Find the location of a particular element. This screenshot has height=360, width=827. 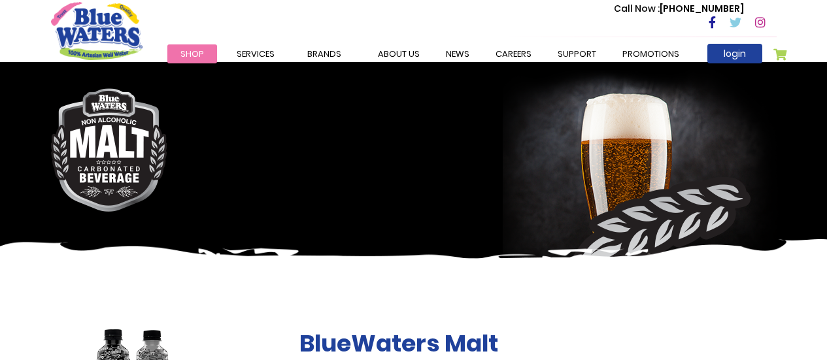

span: Services is located at coordinates (256, 54).